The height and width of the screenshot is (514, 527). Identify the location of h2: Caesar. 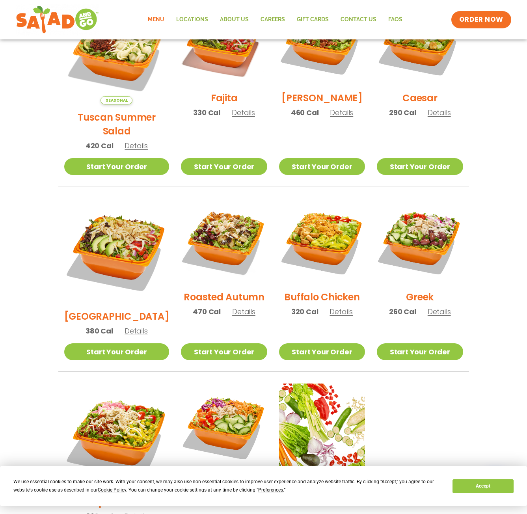
(420, 98).